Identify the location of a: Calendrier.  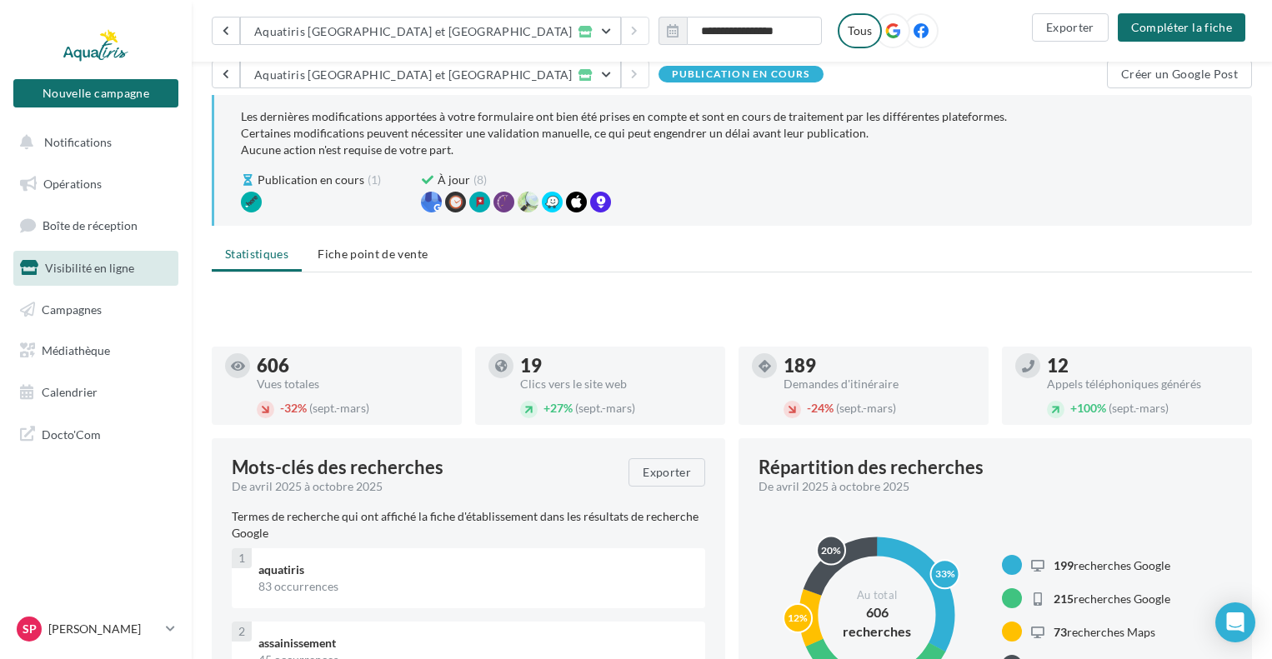
(96, 393).